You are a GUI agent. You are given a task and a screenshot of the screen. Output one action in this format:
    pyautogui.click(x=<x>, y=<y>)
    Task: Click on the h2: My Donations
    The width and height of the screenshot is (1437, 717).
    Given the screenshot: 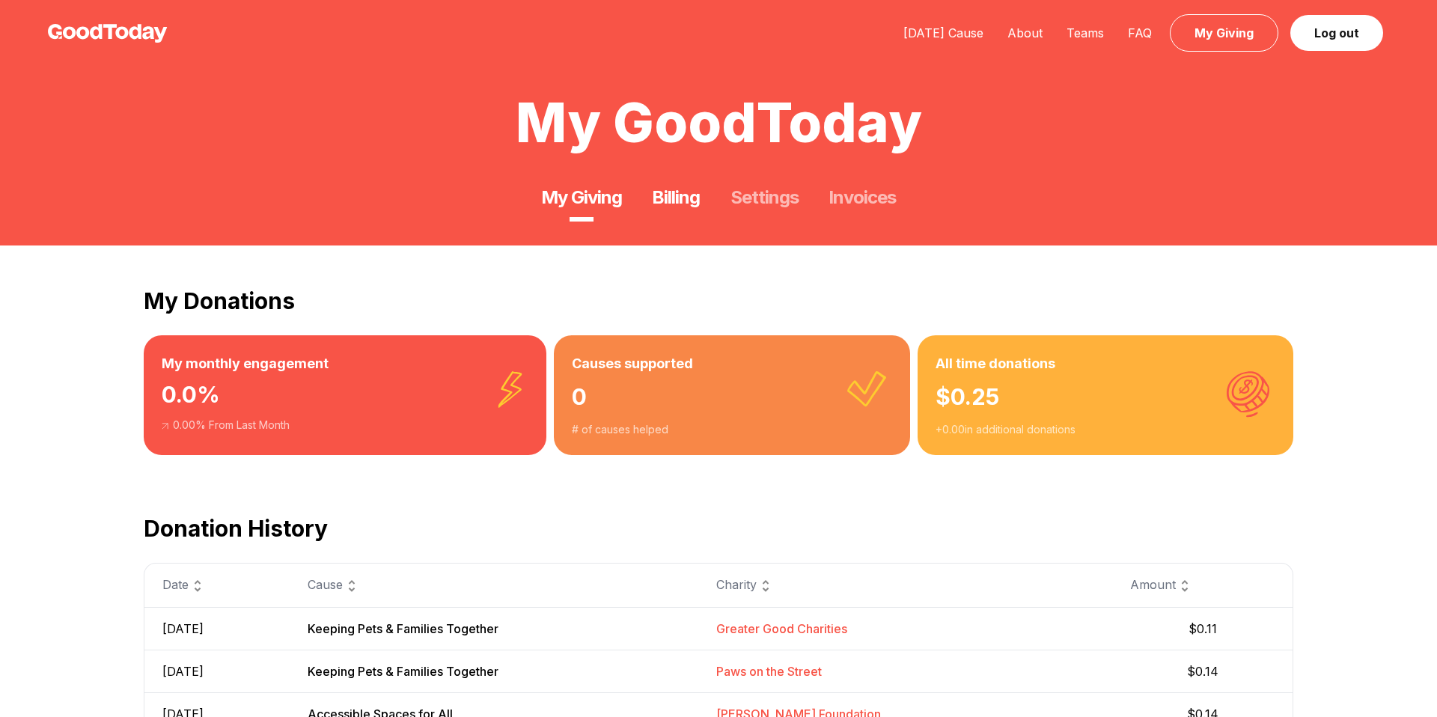 What is the action you would take?
    pyautogui.click(x=718, y=301)
    